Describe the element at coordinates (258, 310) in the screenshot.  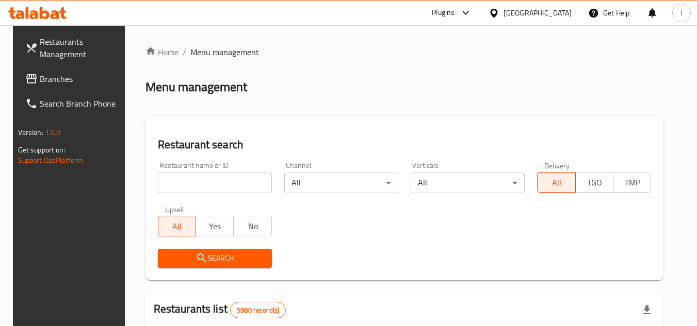
I see `span: 5980 record(s)` at that location.